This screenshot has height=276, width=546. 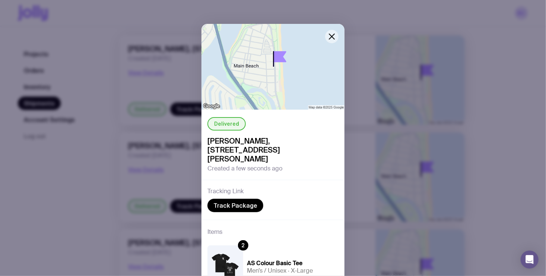 I want to click on div: Open Intercom Messenger, so click(x=529, y=259).